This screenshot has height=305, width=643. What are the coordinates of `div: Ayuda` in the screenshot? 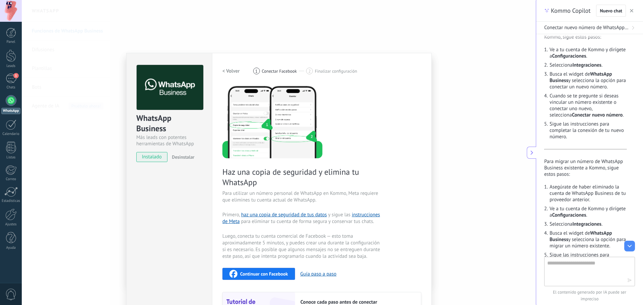 It's located at (11, 248).